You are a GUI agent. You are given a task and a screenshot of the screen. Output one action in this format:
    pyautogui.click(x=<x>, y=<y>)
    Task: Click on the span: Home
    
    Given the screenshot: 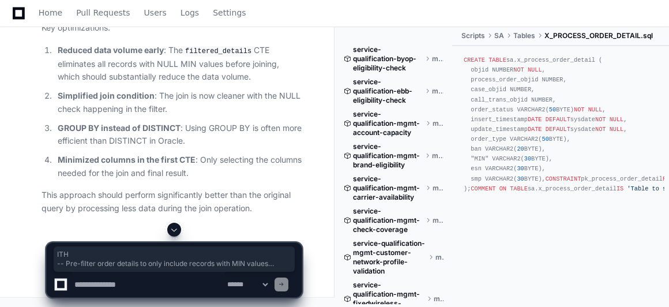 What is the action you would take?
    pyautogui.click(x=50, y=13)
    